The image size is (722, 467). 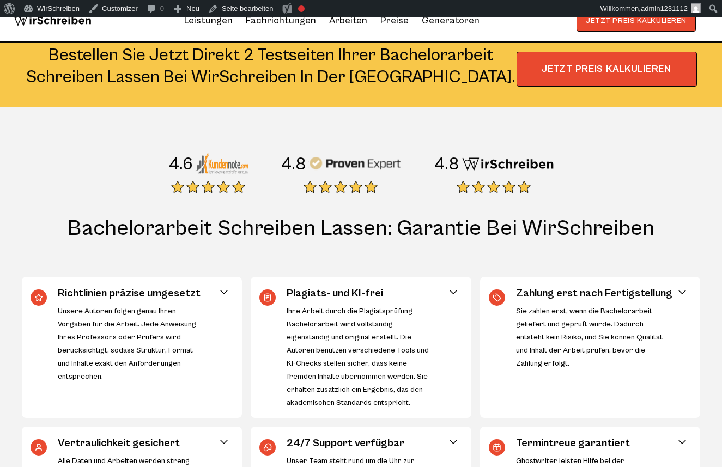 I want to click on button: JETZT PREIS KALKULIEREN, so click(x=636, y=21).